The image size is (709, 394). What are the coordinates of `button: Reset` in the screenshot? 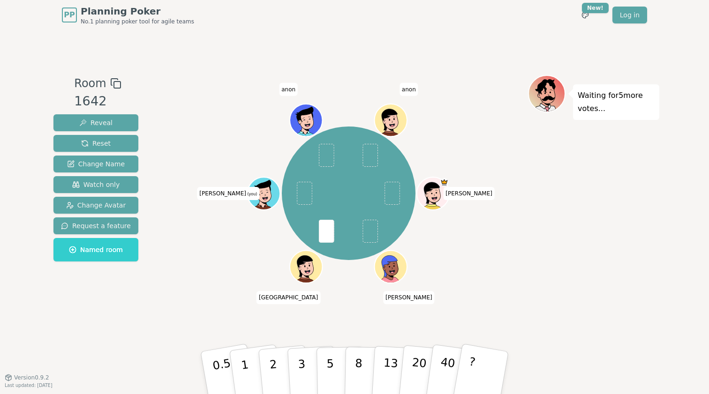 It's located at (96, 144).